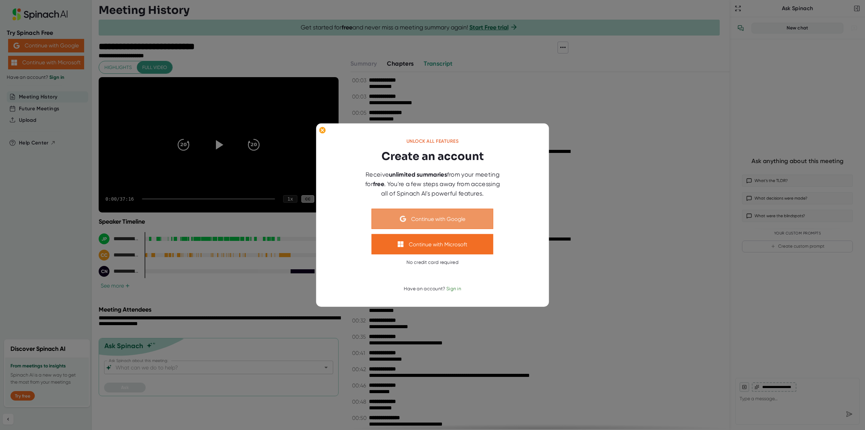 Image resolution: width=865 pixels, height=430 pixels. Describe the element at coordinates (433, 262) in the screenshot. I see `div: No credit card required` at that location.